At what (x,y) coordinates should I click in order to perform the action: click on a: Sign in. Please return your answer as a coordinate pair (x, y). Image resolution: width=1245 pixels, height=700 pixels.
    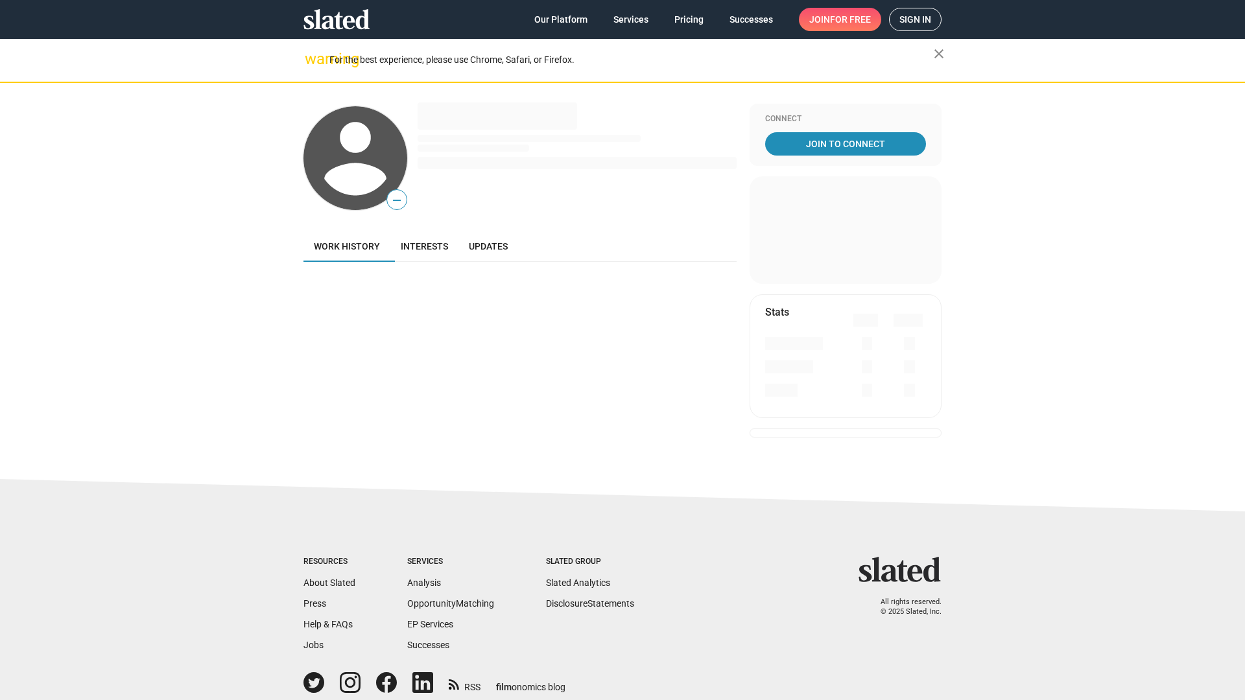
    Looking at the image, I should click on (915, 19).